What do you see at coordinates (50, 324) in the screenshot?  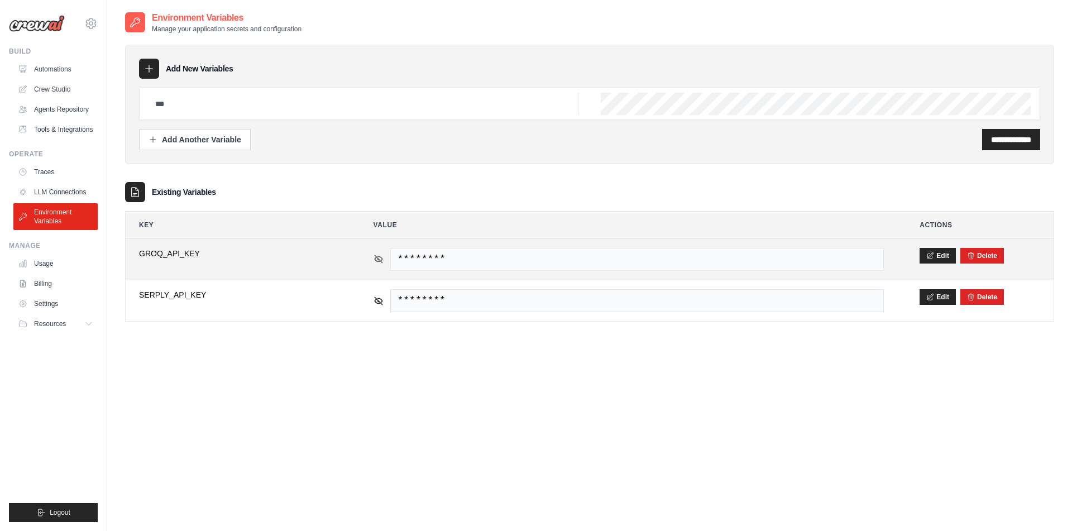 I see `span: Resources` at bounding box center [50, 324].